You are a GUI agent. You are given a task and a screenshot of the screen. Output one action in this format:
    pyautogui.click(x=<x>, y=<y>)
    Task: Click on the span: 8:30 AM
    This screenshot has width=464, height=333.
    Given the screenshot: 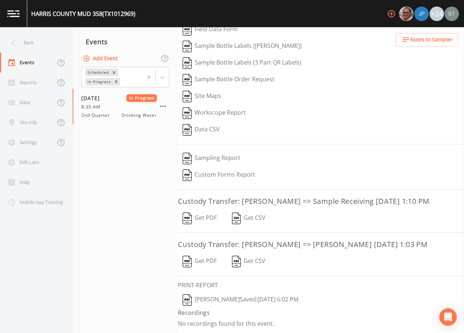 What is the action you would take?
    pyautogui.click(x=93, y=107)
    